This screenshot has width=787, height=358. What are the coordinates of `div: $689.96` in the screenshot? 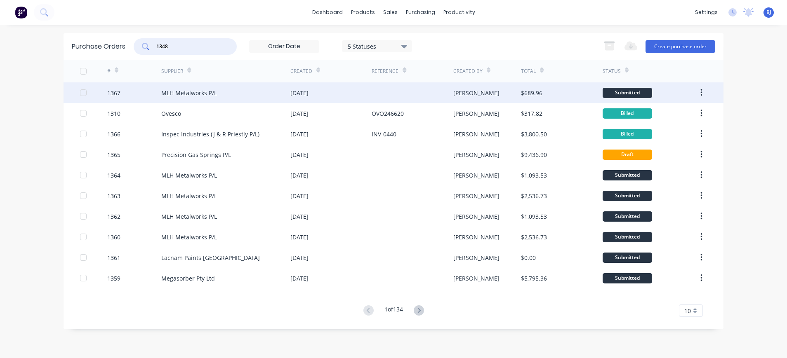 It's located at (532, 93).